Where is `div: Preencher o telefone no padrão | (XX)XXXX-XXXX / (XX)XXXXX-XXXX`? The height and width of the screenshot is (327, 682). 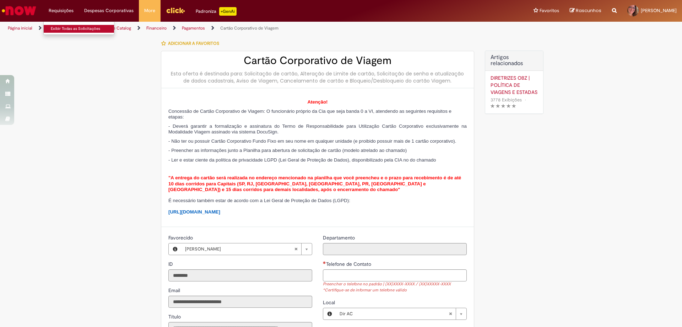 div: Preencher o telefone no padrão | (XX)XXXX-XXXX / (XX)XXXXX-XXXX is located at coordinates (395, 284).